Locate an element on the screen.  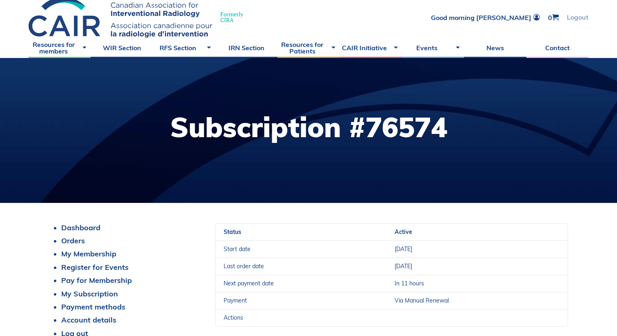
a: Contact is located at coordinates (557, 48).